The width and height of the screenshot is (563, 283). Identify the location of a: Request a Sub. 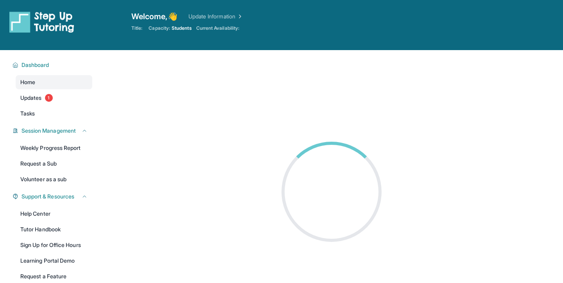
(54, 163).